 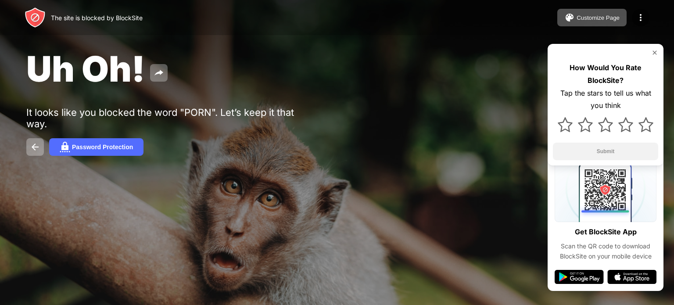 What do you see at coordinates (35, 18) in the screenshot?
I see `img: header-logo.svg` at bounding box center [35, 18].